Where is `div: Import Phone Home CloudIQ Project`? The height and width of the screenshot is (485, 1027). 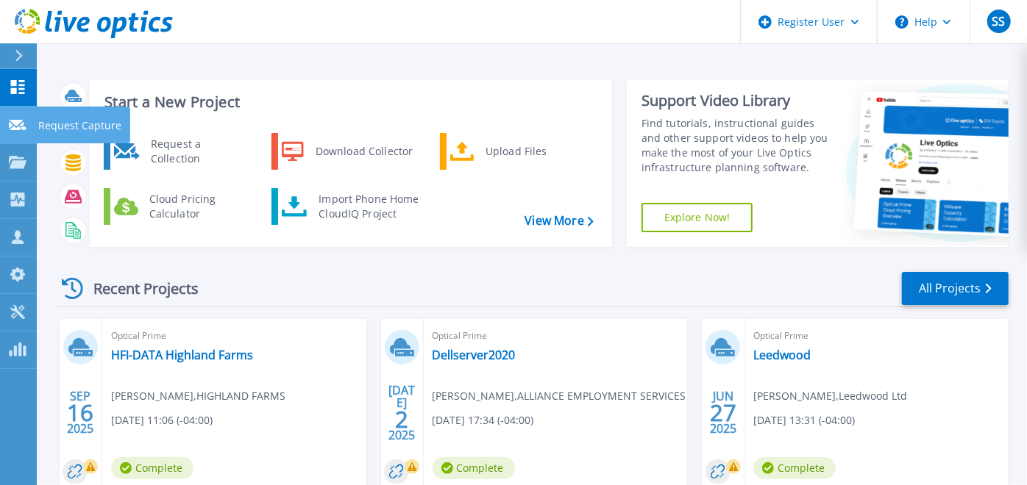
div: Import Phone Home CloudIQ Project is located at coordinates (369, 207).